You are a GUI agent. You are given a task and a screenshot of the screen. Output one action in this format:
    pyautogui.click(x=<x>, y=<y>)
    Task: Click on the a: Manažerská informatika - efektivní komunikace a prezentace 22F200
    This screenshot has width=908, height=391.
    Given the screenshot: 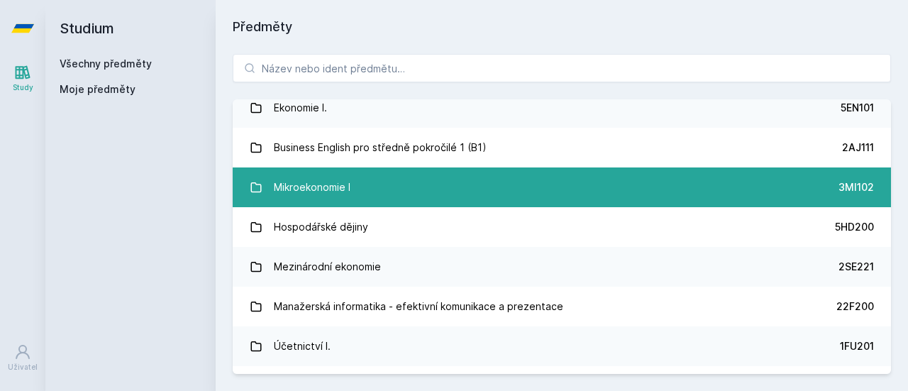 What is the action you would take?
    pyautogui.click(x=562, y=307)
    